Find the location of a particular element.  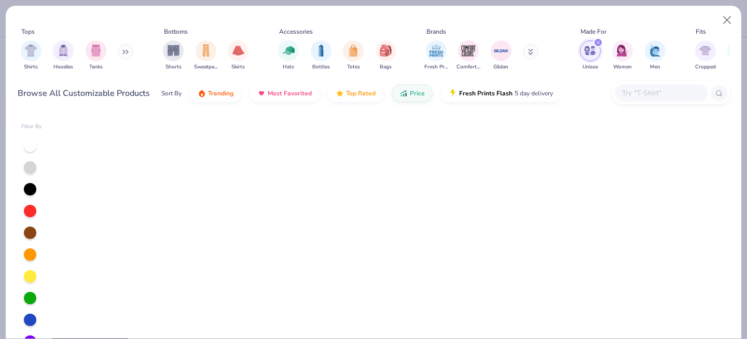

span: Top Rated is located at coordinates (361, 93).